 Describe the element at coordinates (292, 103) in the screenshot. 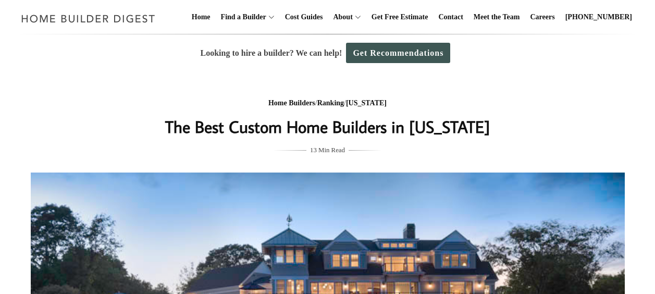

I see `a: Home Builders` at that location.